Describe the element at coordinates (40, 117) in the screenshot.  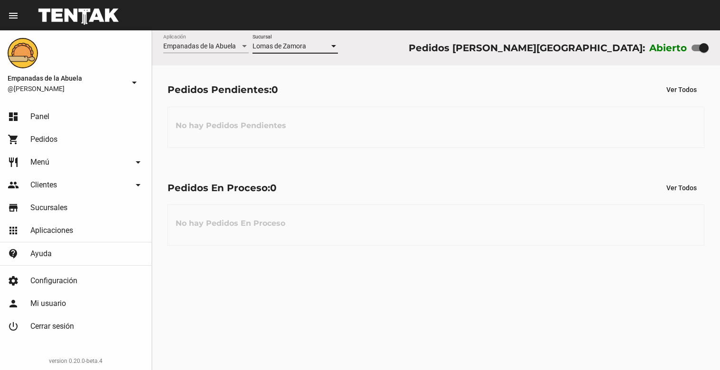
I see `span: Panel` at that location.